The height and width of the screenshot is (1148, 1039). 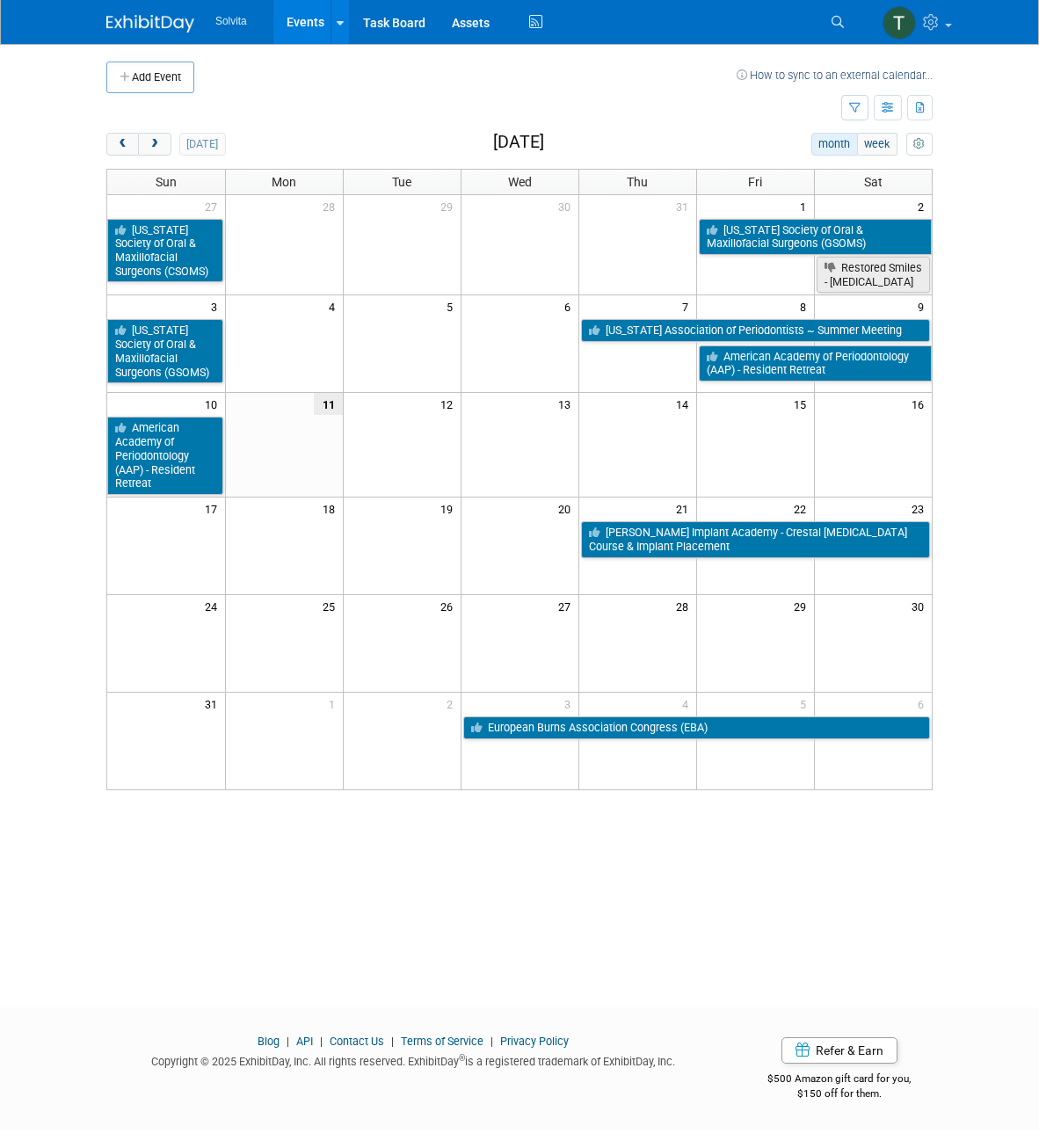 What do you see at coordinates (900, 23) in the screenshot?
I see `img: Tiannah Halcomb` at bounding box center [900, 23].